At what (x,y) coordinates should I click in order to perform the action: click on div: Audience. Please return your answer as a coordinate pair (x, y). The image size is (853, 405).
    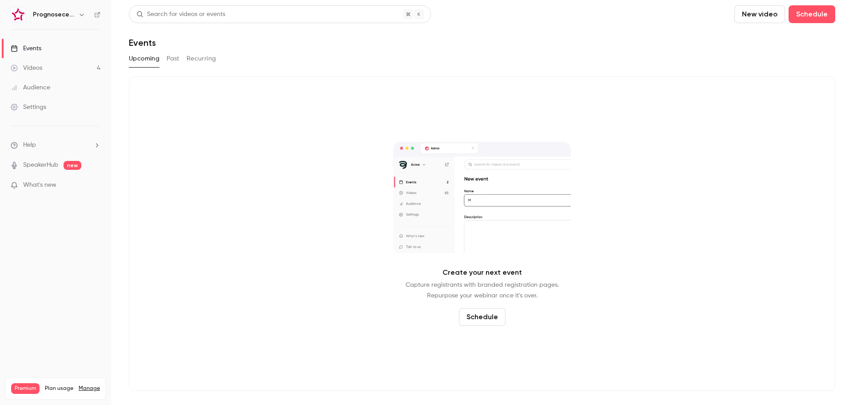
    Looking at the image, I should click on (30, 88).